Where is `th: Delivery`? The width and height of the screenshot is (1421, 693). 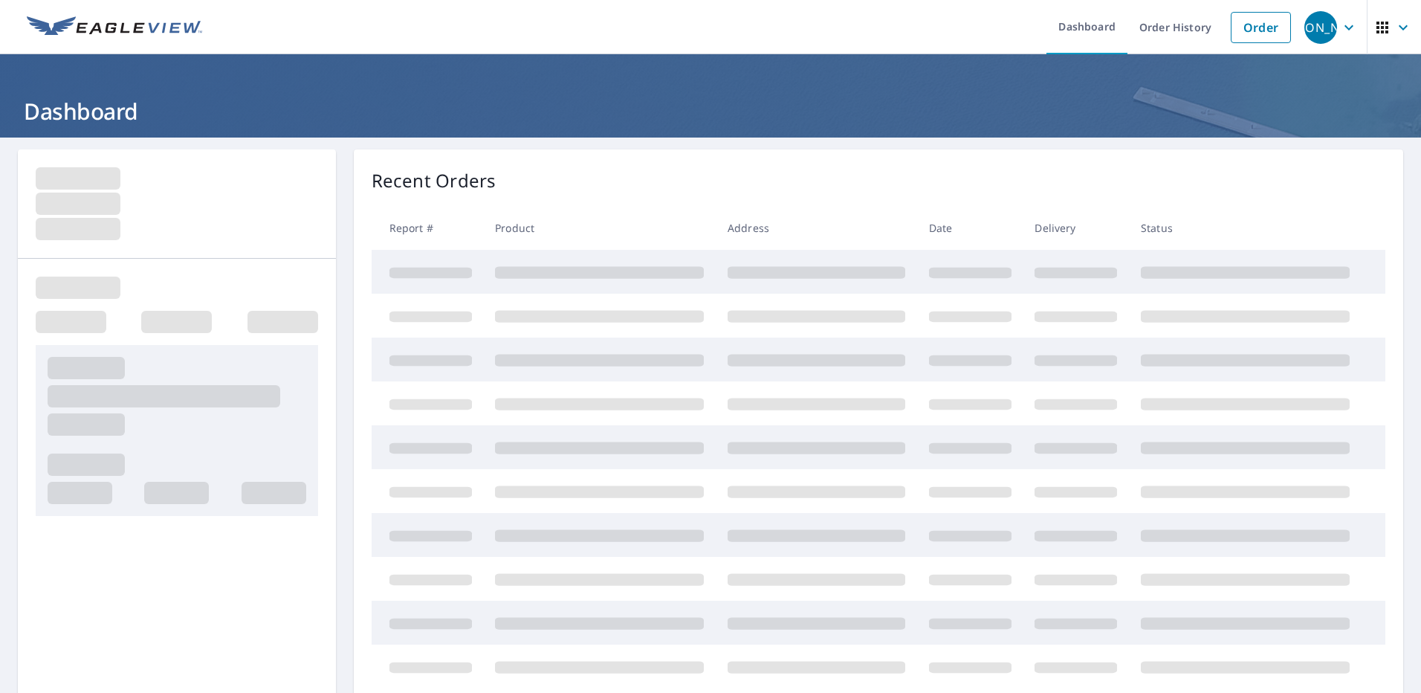
th: Delivery is located at coordinates (1075, 227).